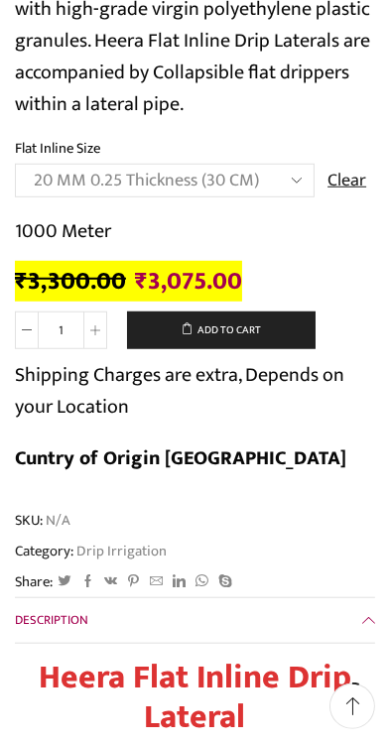  I want to click on span: Share:, so click(34, 581).